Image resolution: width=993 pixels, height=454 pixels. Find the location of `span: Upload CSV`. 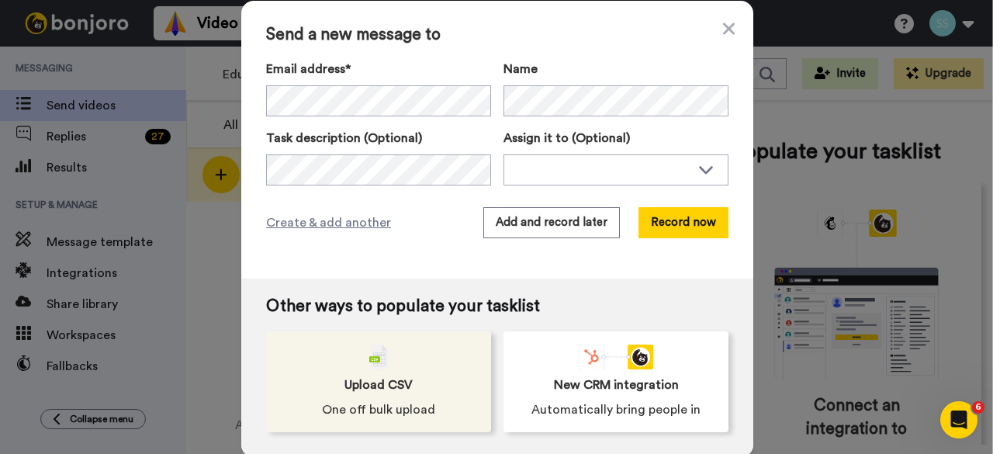

span: Upload CSV is located at coordinates (379, 385).